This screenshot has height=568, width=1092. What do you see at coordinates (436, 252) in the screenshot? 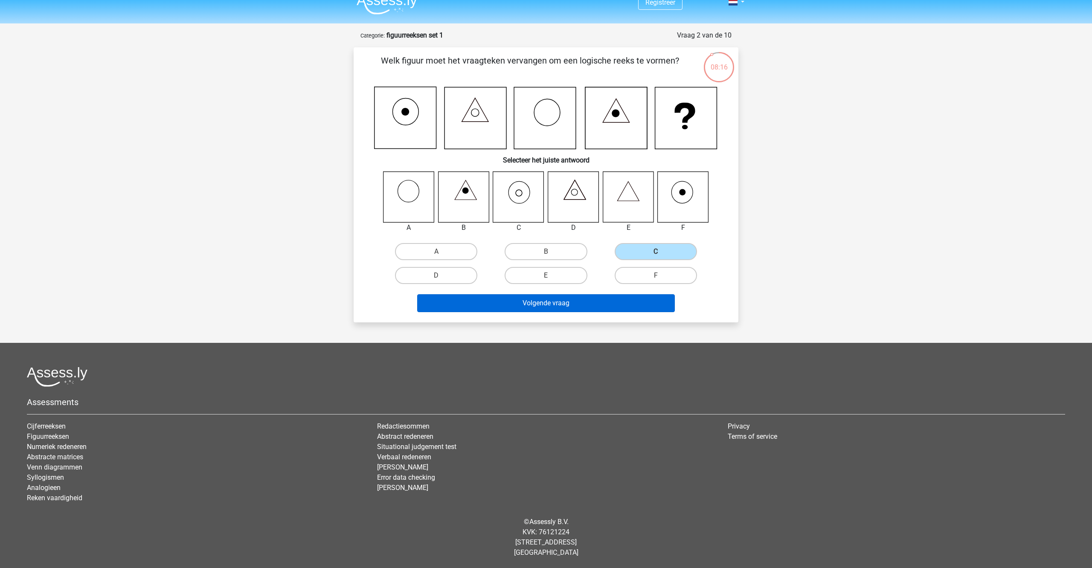
I see `label: A` at bounding box center [436, 252].